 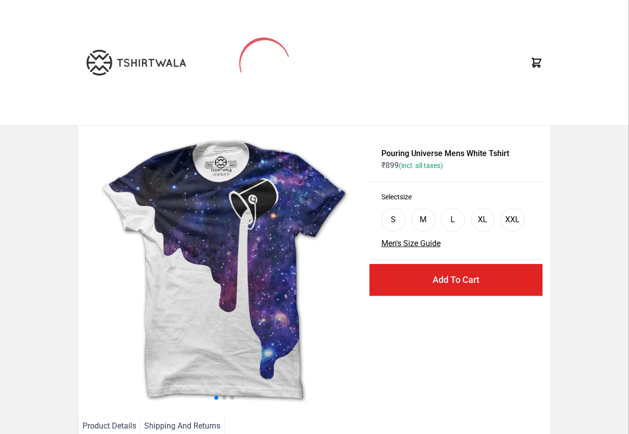 I want to click on span: (incl. all taxes), so click(x=421, y=166).